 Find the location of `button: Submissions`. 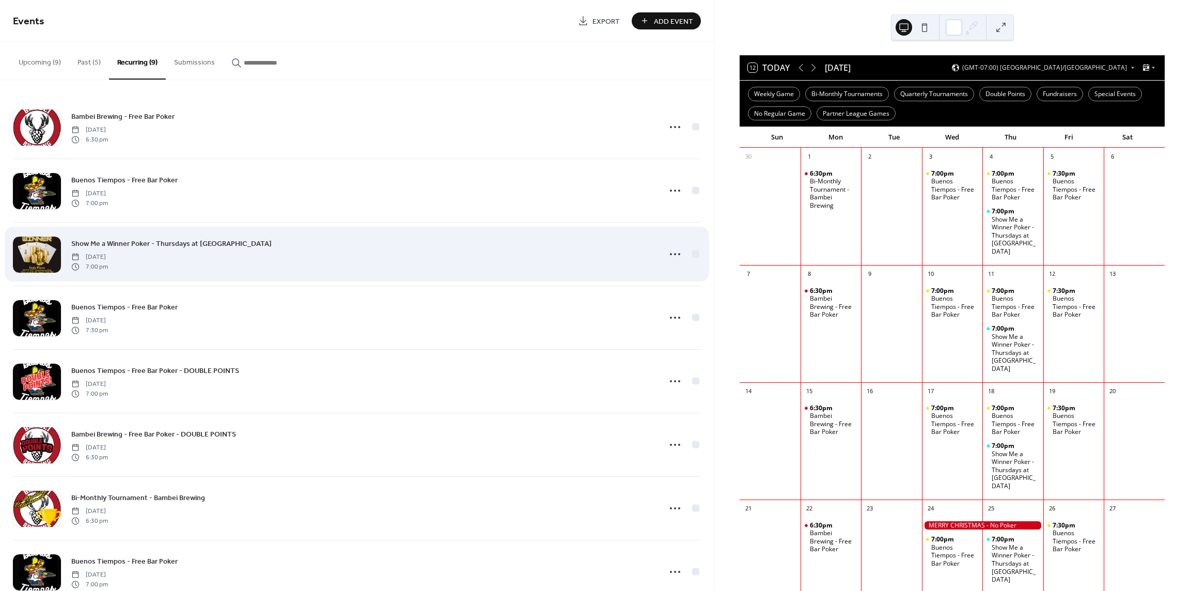

button: Submissions is located at coordinates (194, 60).